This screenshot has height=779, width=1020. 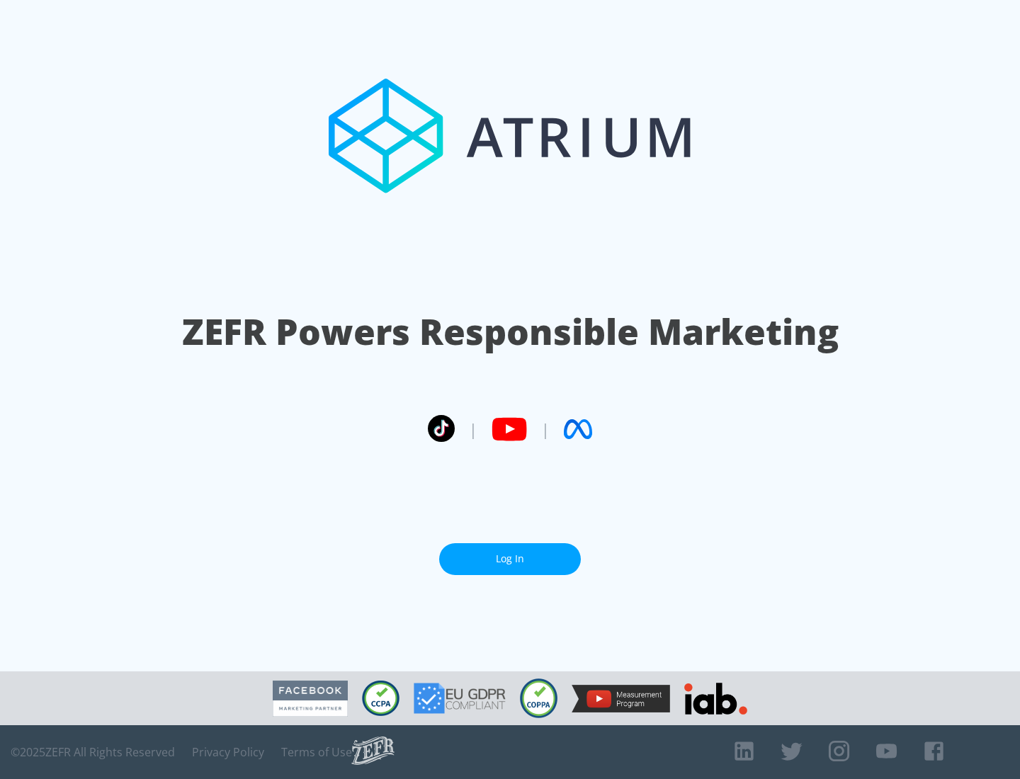 I want to click on img: CCPA Compliant, so click(x=380, y=698).